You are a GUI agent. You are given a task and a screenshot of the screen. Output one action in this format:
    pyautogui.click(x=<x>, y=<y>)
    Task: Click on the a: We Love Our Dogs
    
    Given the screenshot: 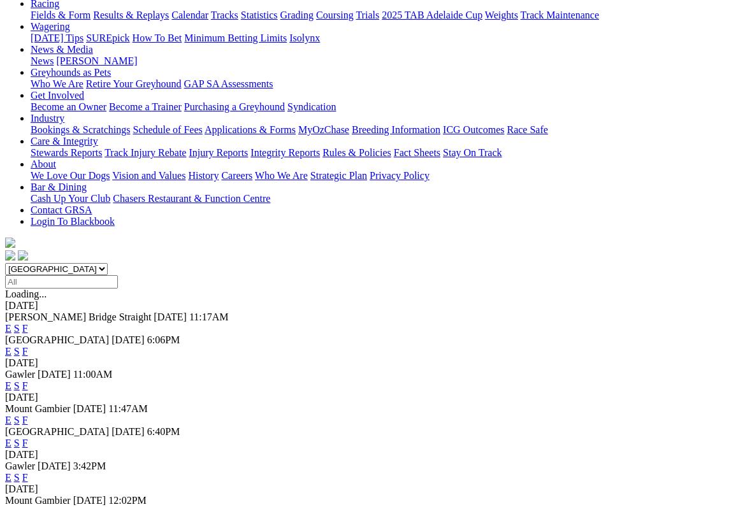 What is the action you would take?
    pyautogui.click(x=70, y=175)
    